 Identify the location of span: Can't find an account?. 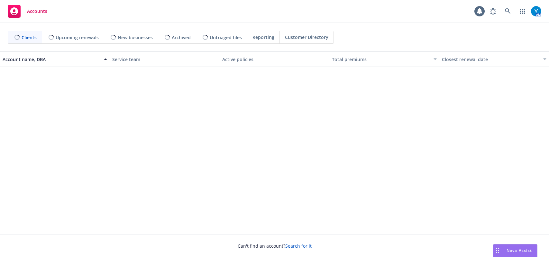
(274, 246).